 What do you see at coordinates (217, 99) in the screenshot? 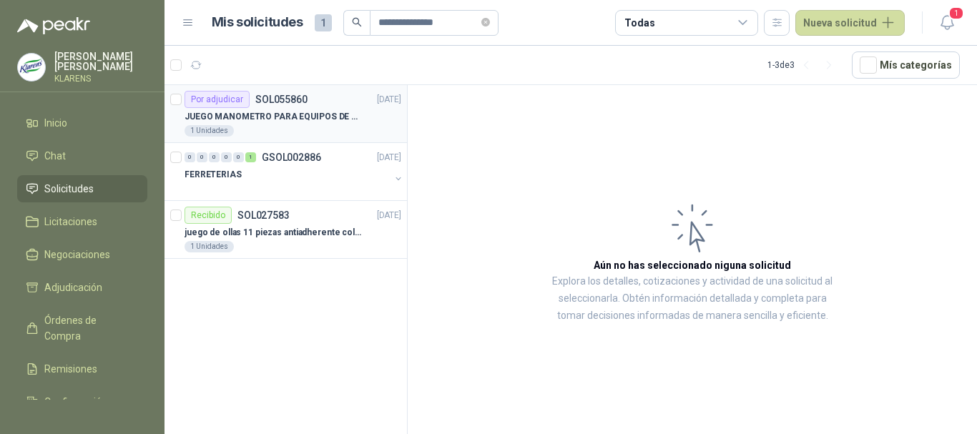
I see `div: Por adjudicar` at bounding box center [217, 99].